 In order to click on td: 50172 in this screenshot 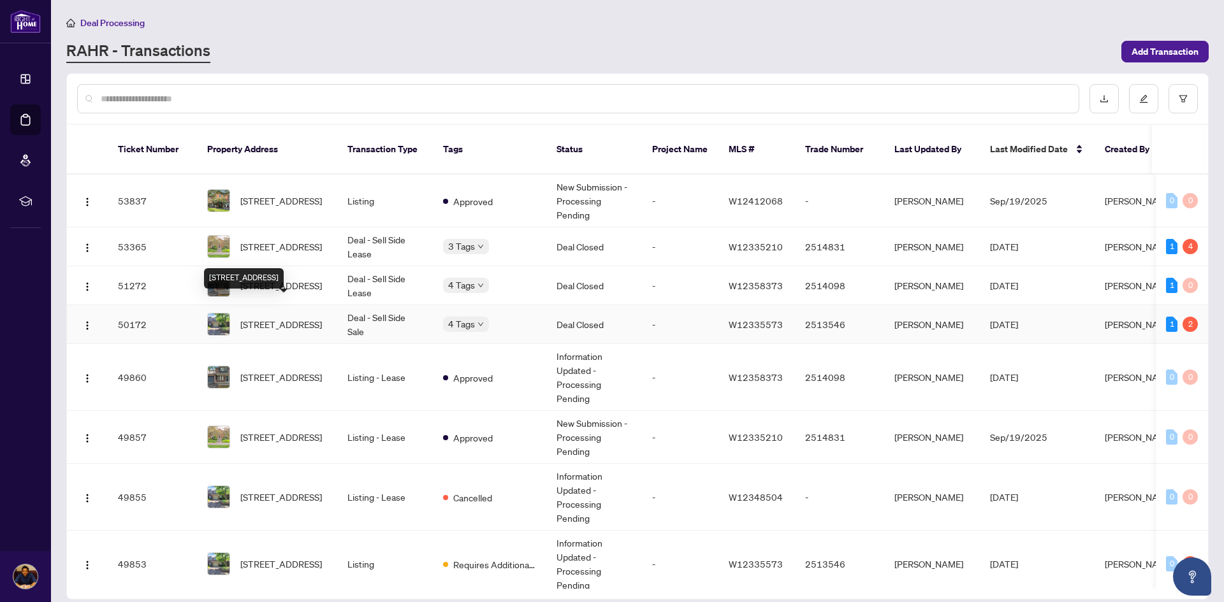, I will do `click(152, 324)`.